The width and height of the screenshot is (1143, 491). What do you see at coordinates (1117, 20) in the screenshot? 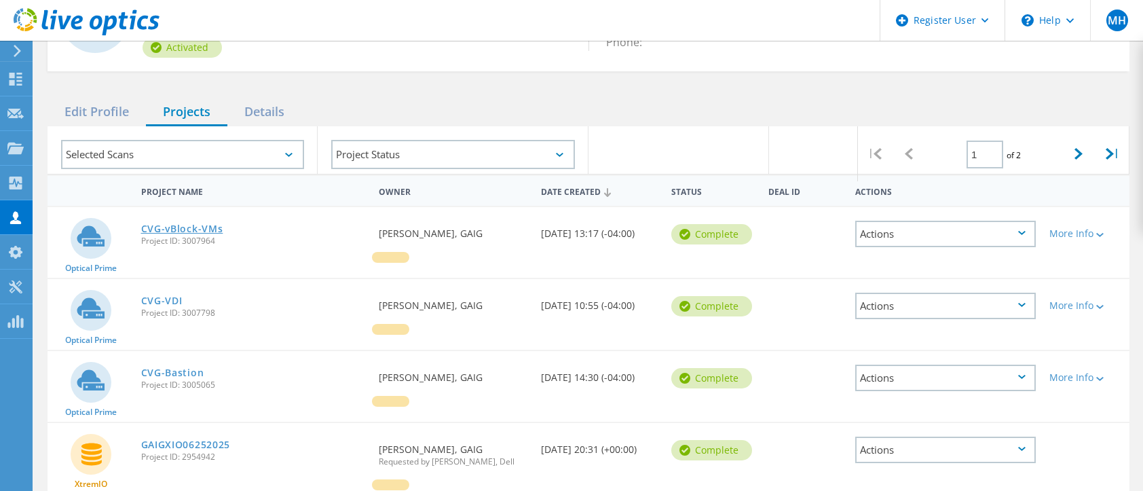
I see `span: MH` at bounding box center [1117, 20].